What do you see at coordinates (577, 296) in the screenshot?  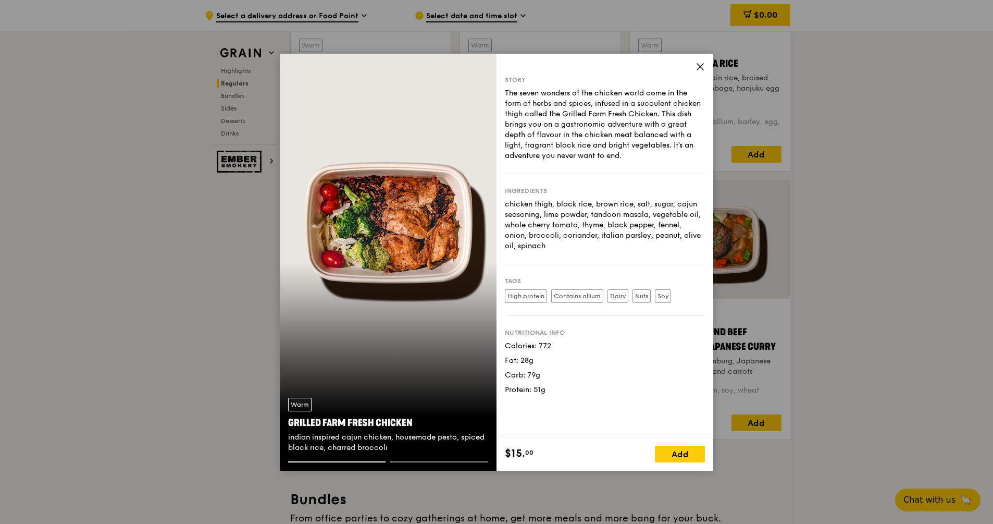 I see `label: Contains allium` at bounding box center [577, 296].